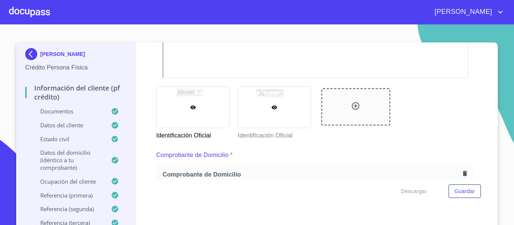 This screenshot has height=225, width=514. I want to click on span: Comprobante de Domicilio, so click(311, 175).